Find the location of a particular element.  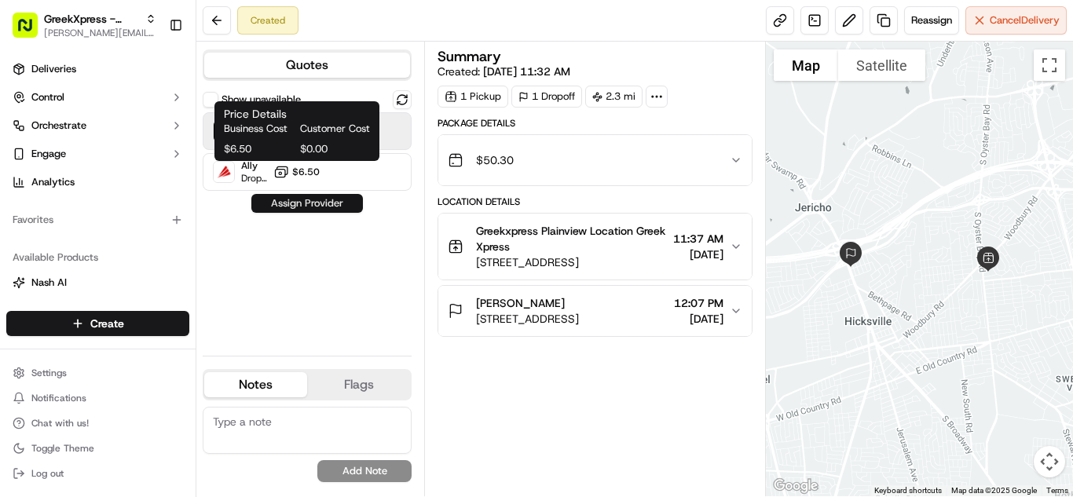

div: Start new chat is located at coordinates (164, 158).